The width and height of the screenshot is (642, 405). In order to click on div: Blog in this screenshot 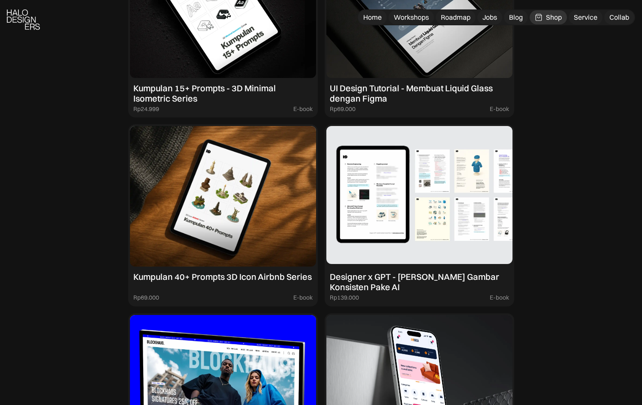, I will do `click(516, 17)`.